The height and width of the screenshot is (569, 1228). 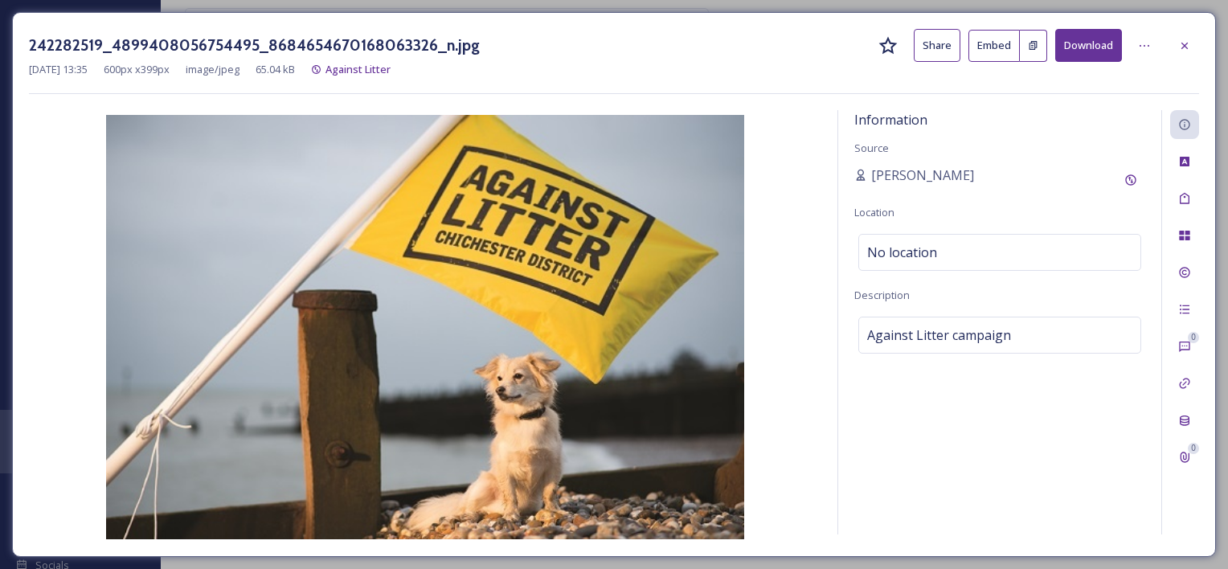 What do you see at coordinates (358, 69) in the screenshot?
I see `span: Against Litter` at bounding box center [358, 69].